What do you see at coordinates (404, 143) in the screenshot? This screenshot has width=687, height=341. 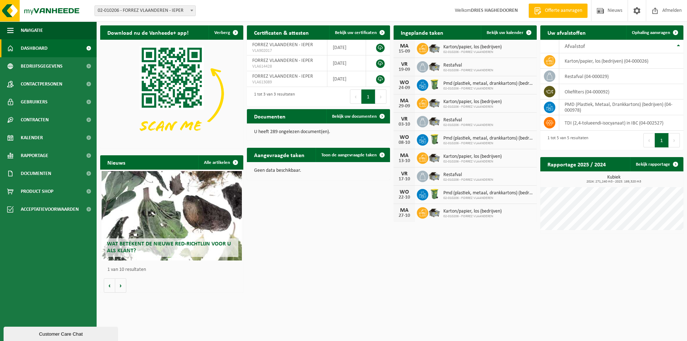 I see `div: 08-10` at bounding box center [404, 143].